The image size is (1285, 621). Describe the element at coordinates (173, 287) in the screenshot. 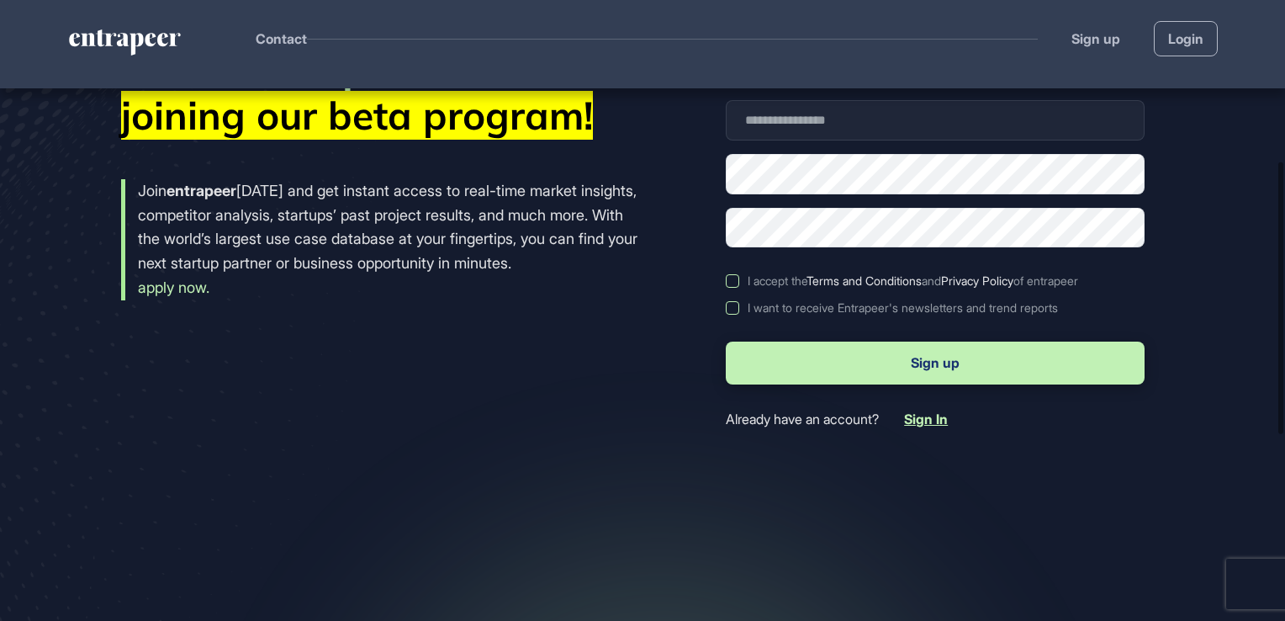

I see `a: apply now.` at that location.